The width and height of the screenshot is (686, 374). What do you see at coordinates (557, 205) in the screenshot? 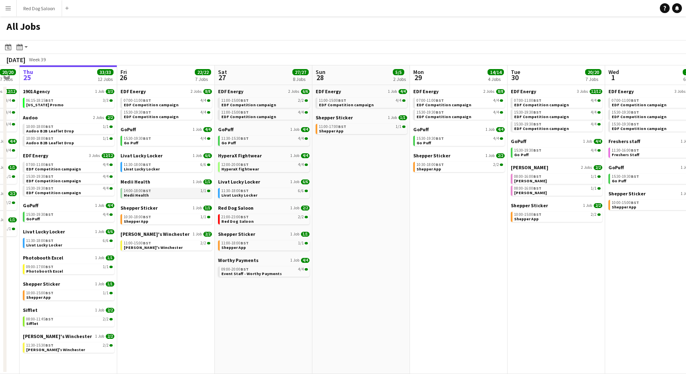
I see `a: Shepper Sticker1 Job2/2` at bounding box center [557, 205].